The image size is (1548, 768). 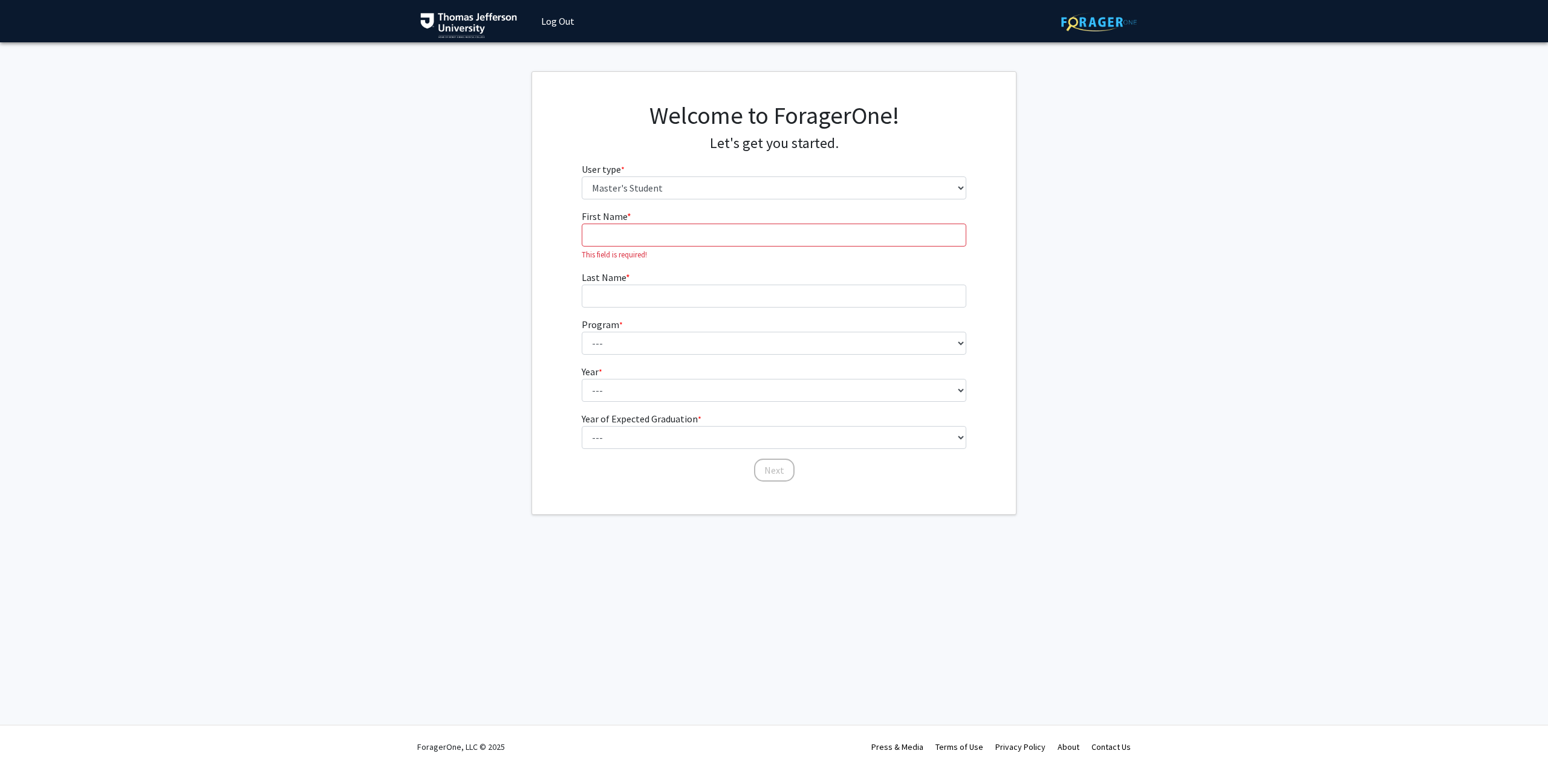 What do you see at coordinates (603, 277) in the screenshot?
I see `span: Last Name` at bounding box center [603, 277].